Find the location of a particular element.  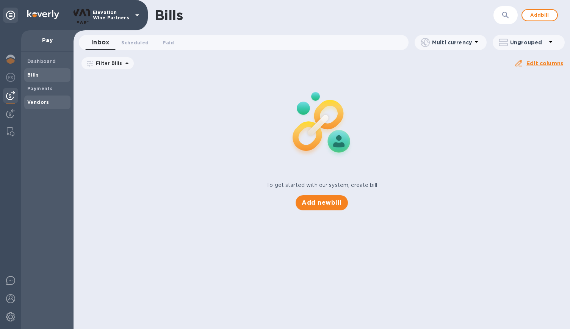

div: Unpin categories is located at coordinates (11, 15).